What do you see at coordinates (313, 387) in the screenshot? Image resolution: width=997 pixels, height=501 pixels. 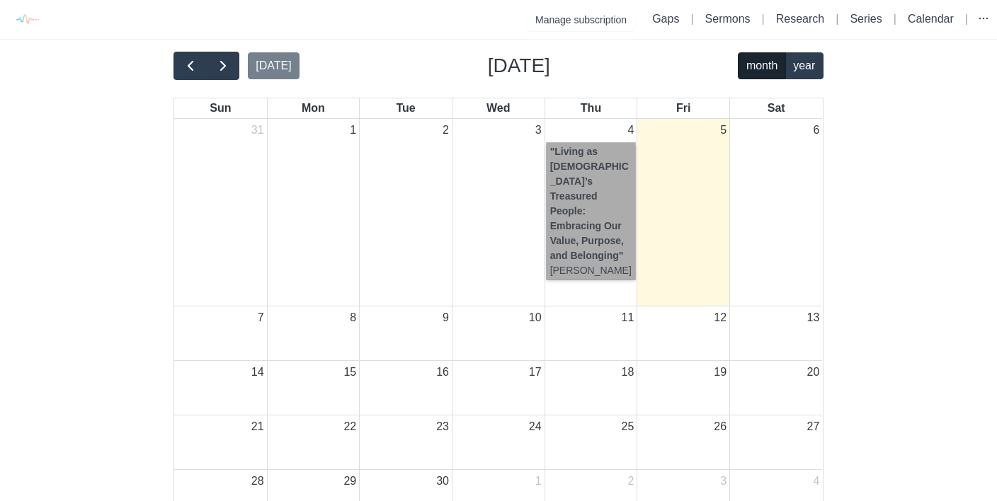 I see `td: September 15, 2025` at bounding box center [313, 387].